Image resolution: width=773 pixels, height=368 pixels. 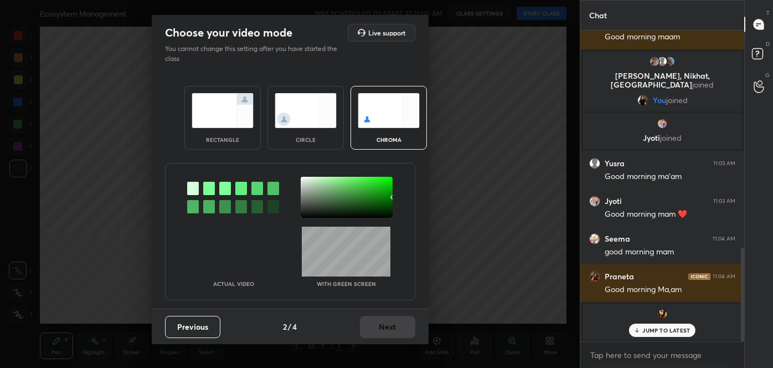 I want to click on h4: 2, so click(x=285, y=326).